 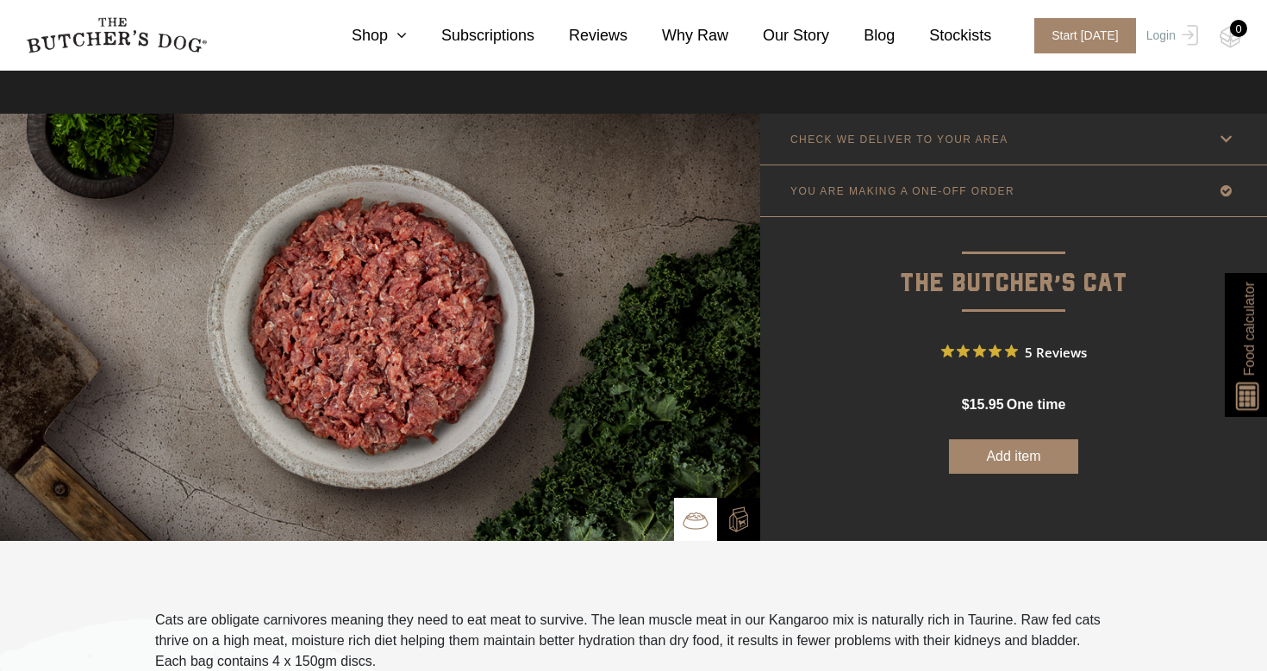 I want to click on a: Blog, so click(x=862, y=35).